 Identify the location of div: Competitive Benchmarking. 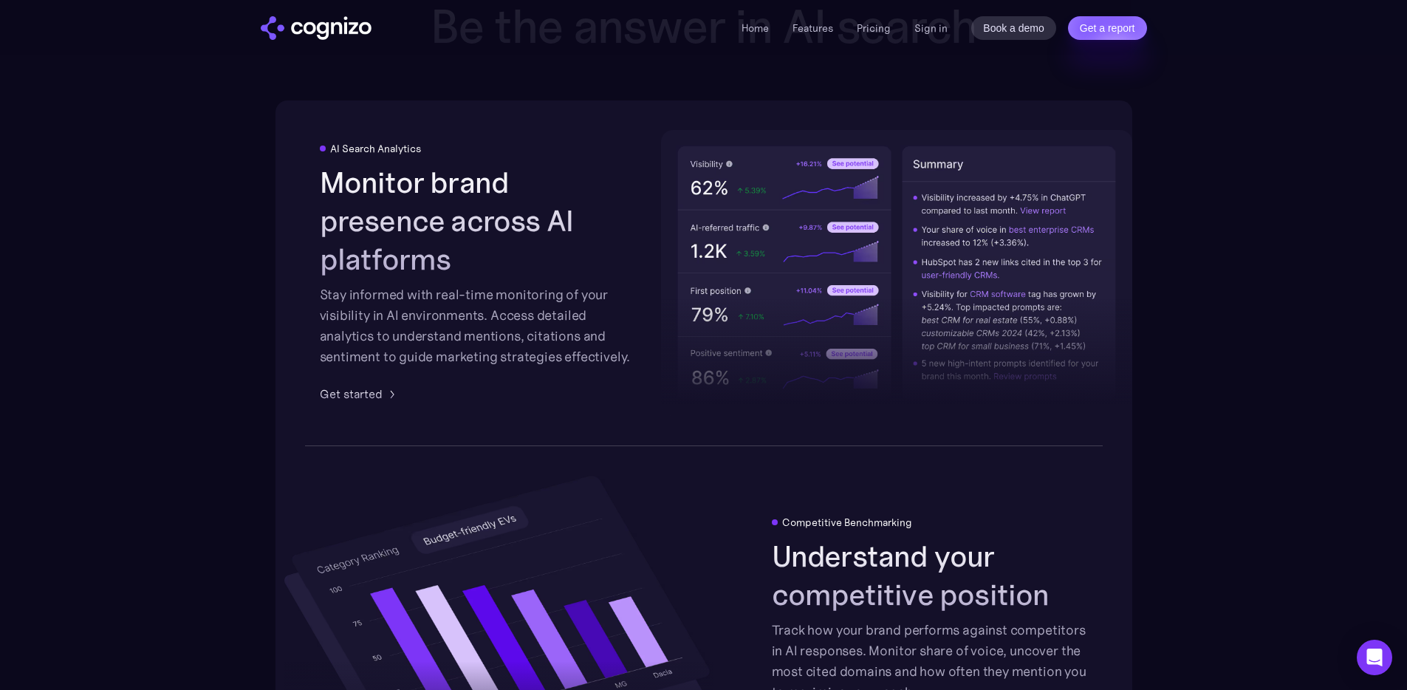
(847, 522).